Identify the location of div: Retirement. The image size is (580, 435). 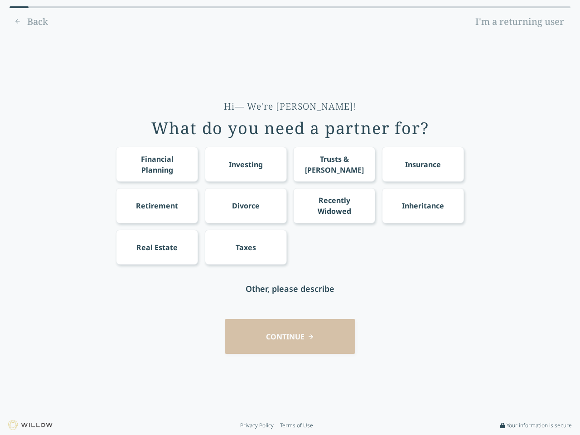
(157, 206).